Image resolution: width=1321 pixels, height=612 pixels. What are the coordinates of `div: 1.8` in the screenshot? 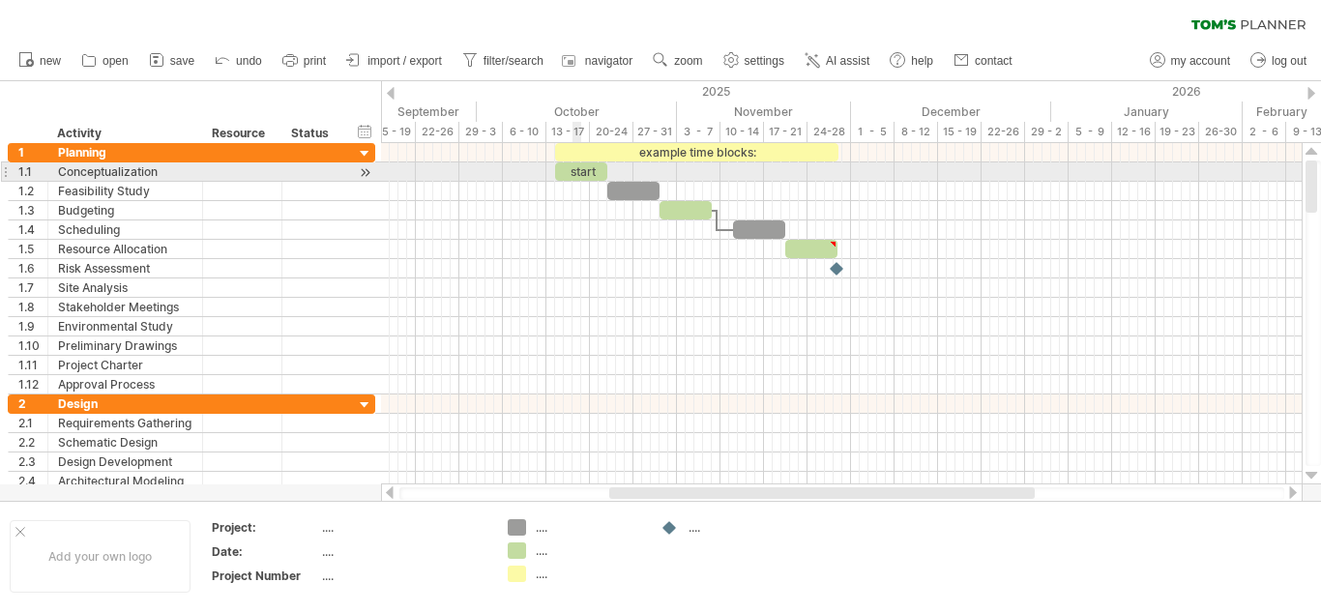 It's located at (33, 306).